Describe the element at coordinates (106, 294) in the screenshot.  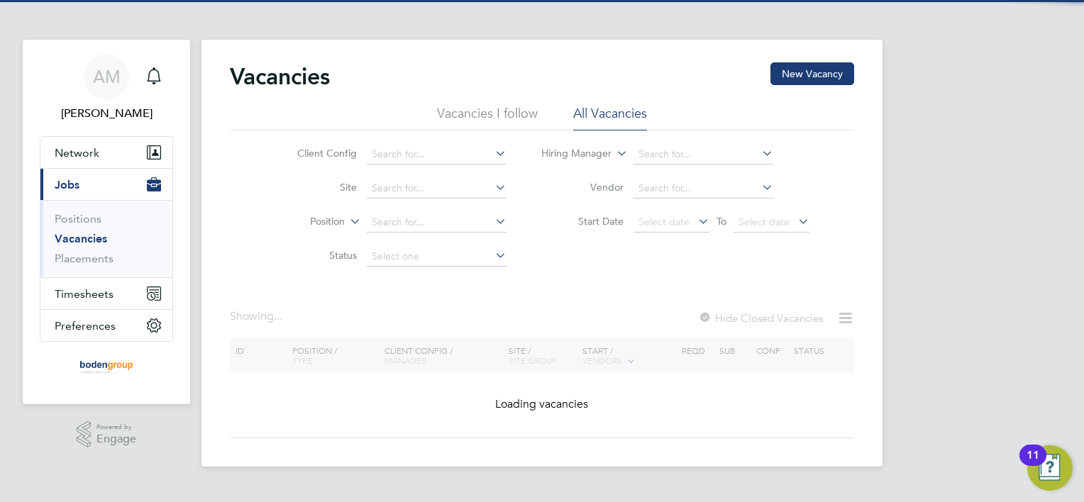
I see `button: Timesheets` at that location.